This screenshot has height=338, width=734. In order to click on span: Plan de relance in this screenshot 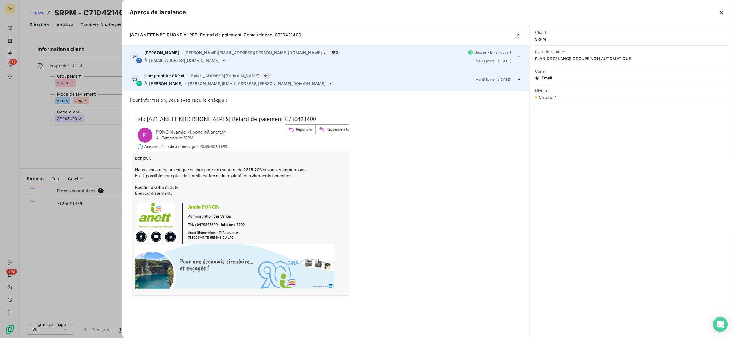, I will do `click(631, 52)`.